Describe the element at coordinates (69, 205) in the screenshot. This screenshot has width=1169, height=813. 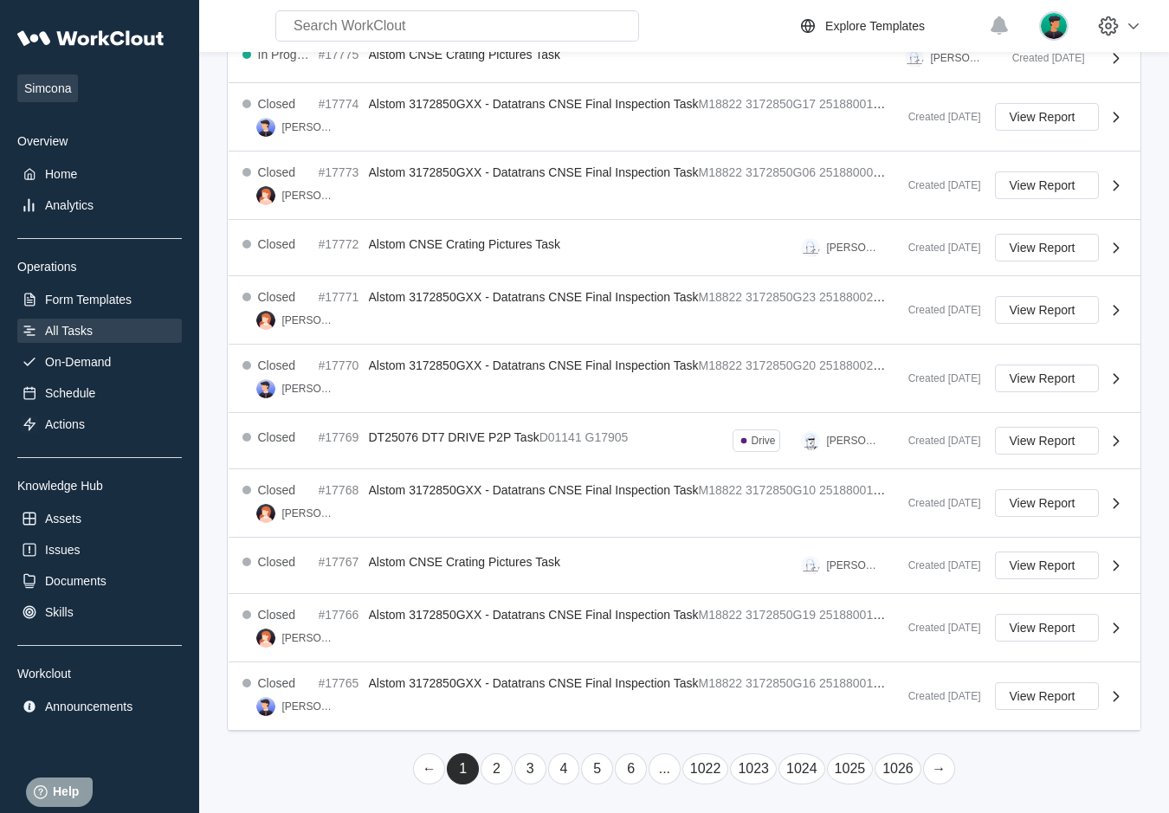
I see `div: Analytics` at that location.